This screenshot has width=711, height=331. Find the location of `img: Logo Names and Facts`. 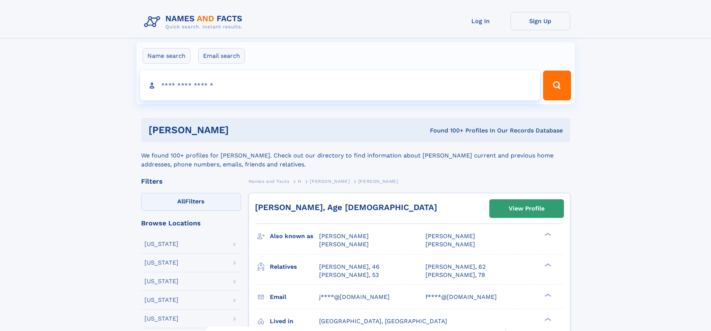

img: Logo Names and Facts is located at coordinates (195, 22).